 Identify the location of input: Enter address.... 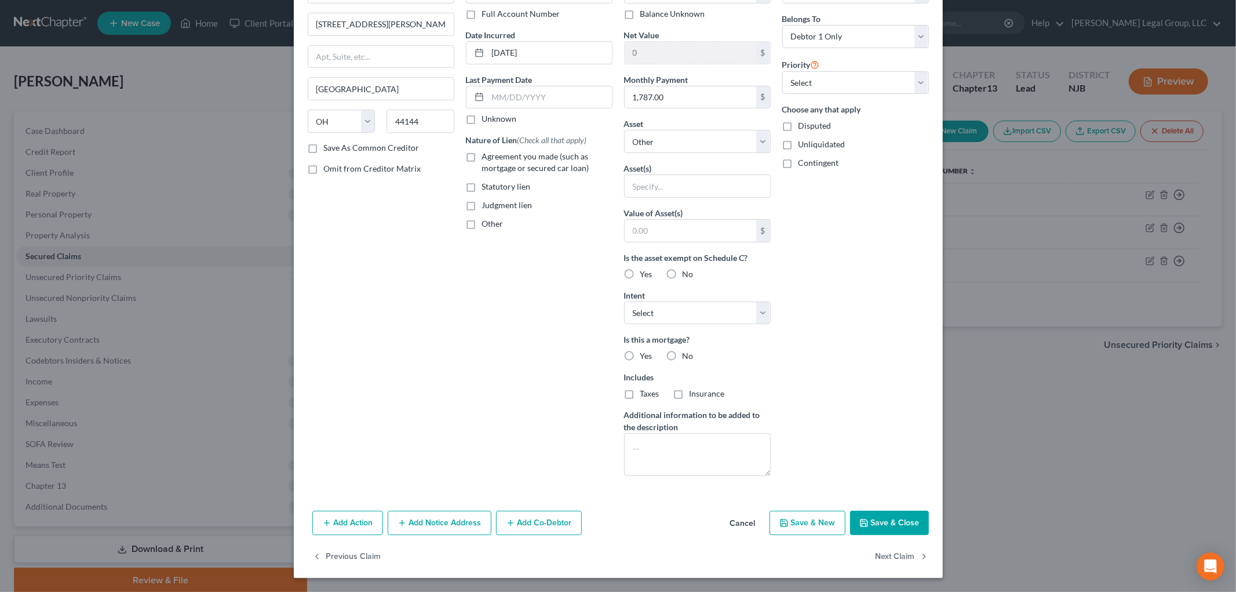
(381, 24).